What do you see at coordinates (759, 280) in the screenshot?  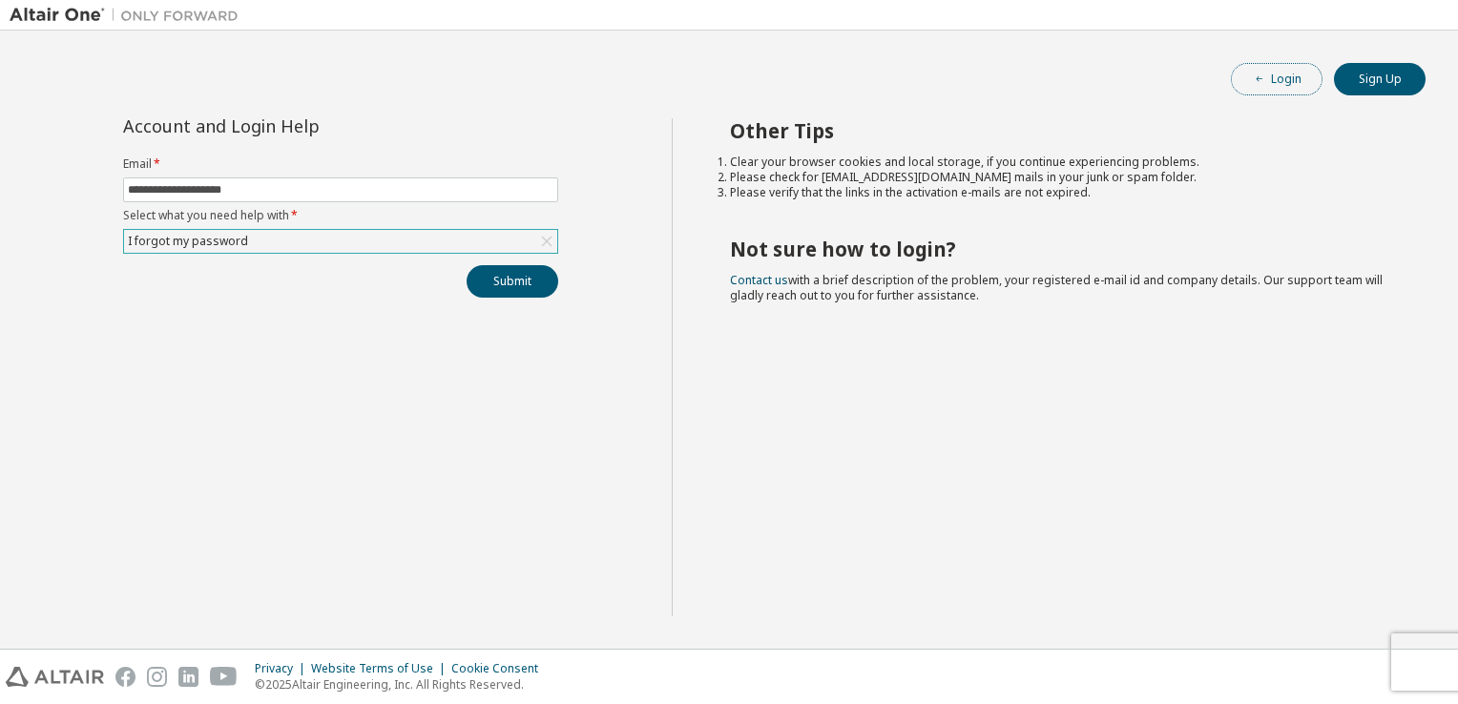 I see `a: Contact us` at bounding box center [759, 280].